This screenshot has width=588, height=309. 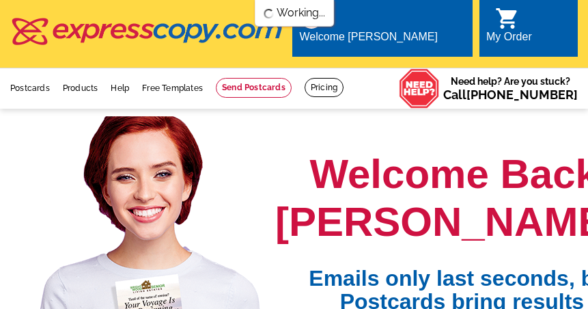 I want to click on div: My Order, so click(x=509, y=40).